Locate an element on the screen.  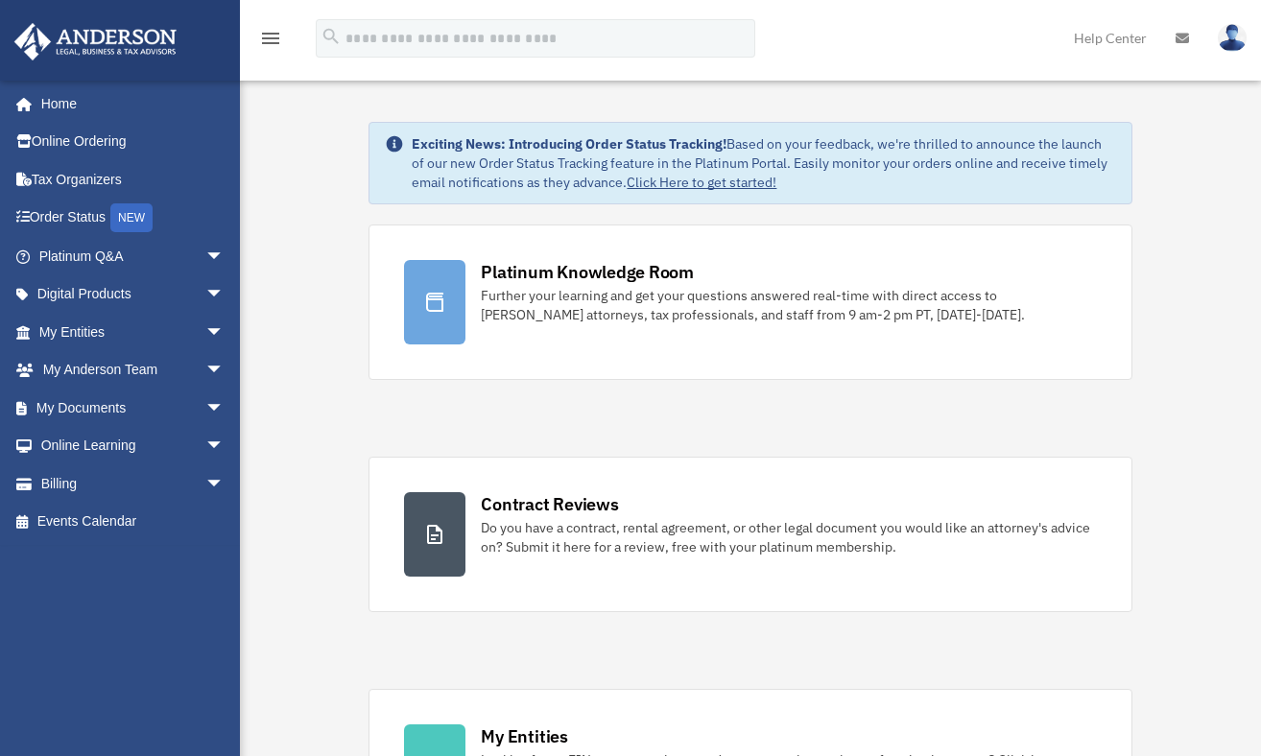
img: User Pic is located at coordinates (1232, 37).